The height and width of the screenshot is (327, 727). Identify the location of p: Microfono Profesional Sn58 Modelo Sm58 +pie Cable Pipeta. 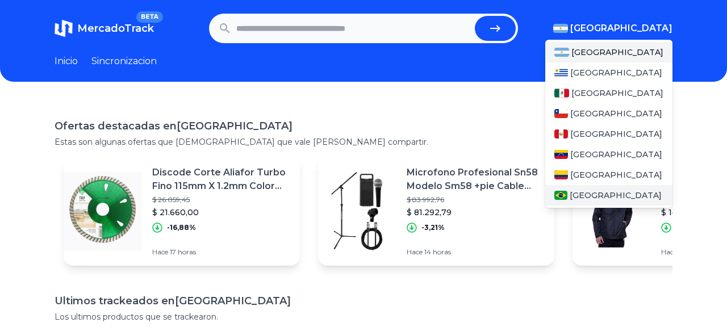
(476, 179).